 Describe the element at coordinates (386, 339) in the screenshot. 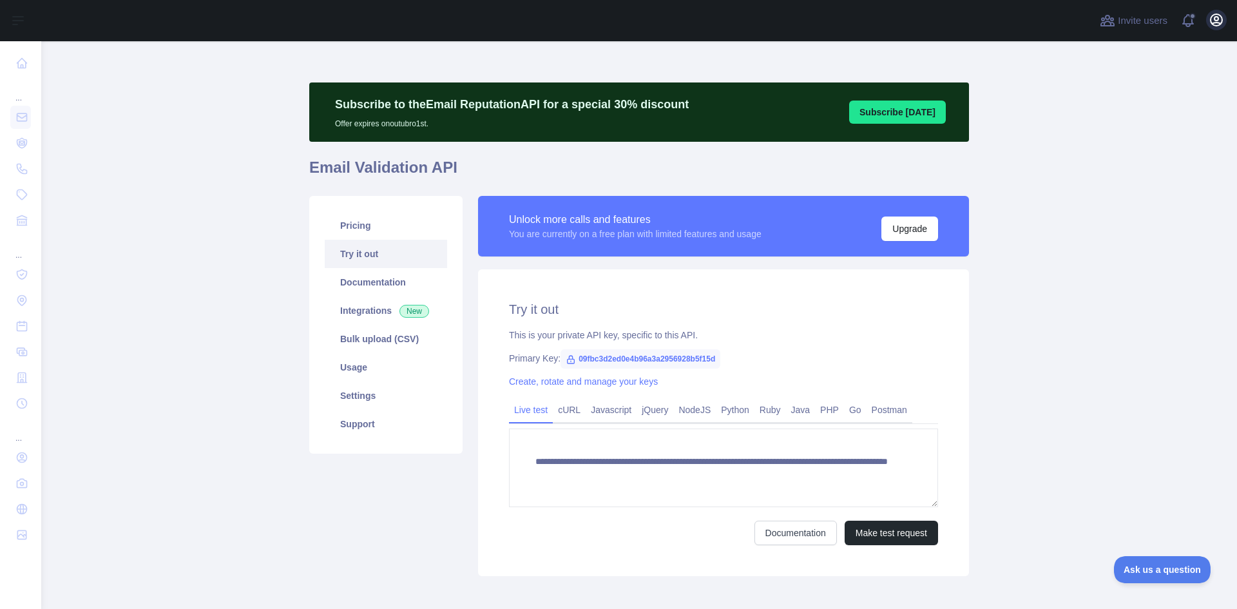

I see `a: Bulk upload (CSV)` at that location.